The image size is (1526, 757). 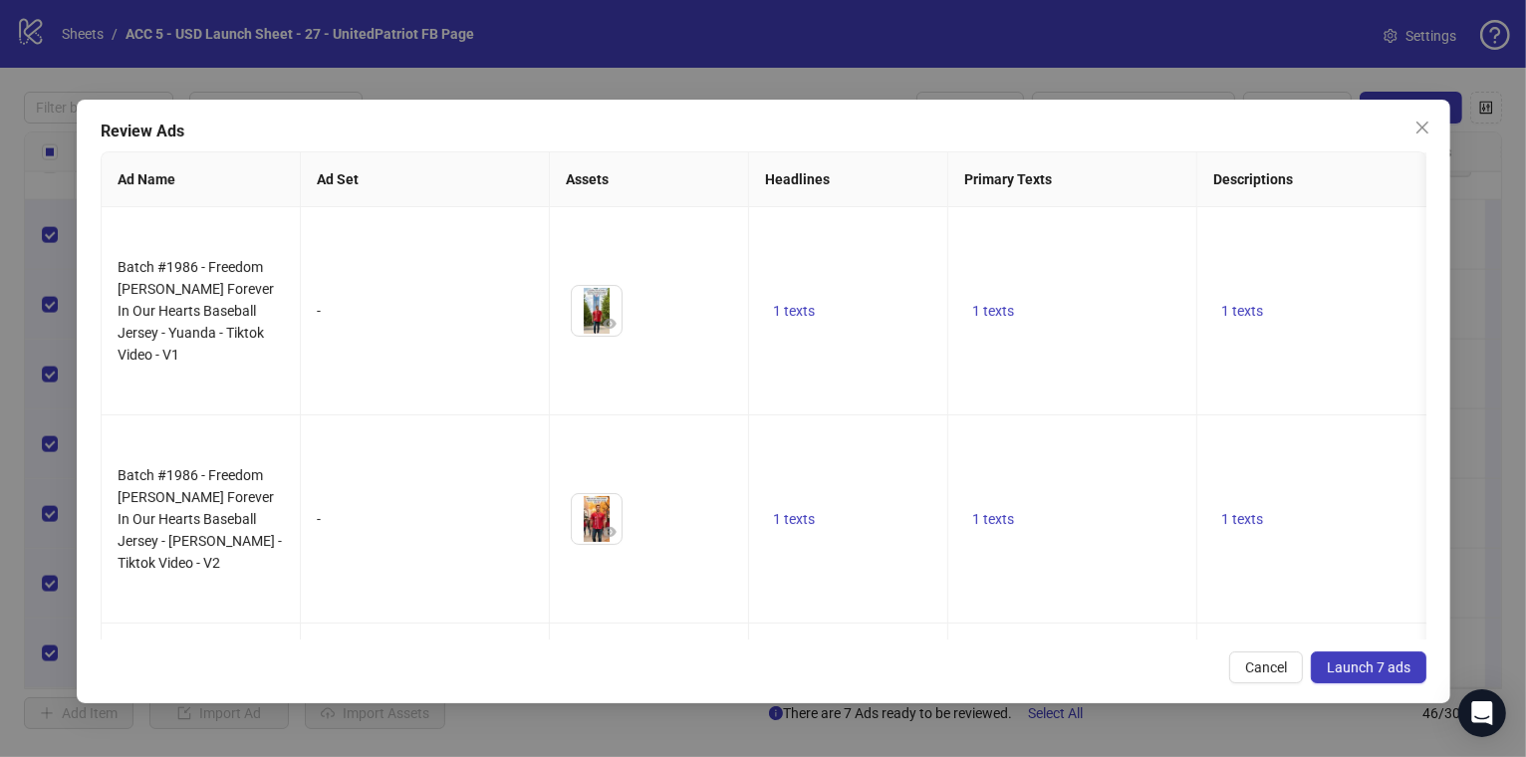 What do you see at coordinates (763, 132) in the screenshot?
I see `div: Review Ads` at bounding box center [763, 132].